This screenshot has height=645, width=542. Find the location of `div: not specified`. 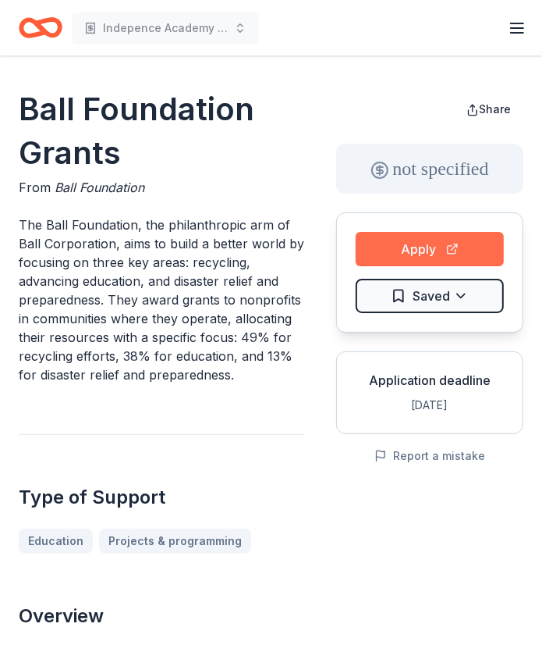

div: not specified is located at coordinates (430, 169).